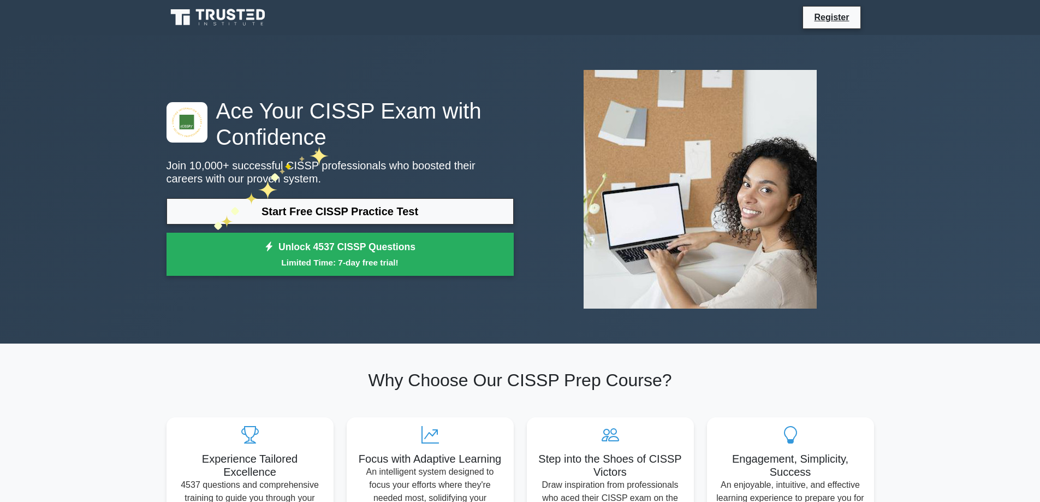 This screenshot has width=1040, height=502. I want to click on a: Unlock 4537 CISSP QuestionsLimited Time: 7-day free trial!, so click(340, 254).